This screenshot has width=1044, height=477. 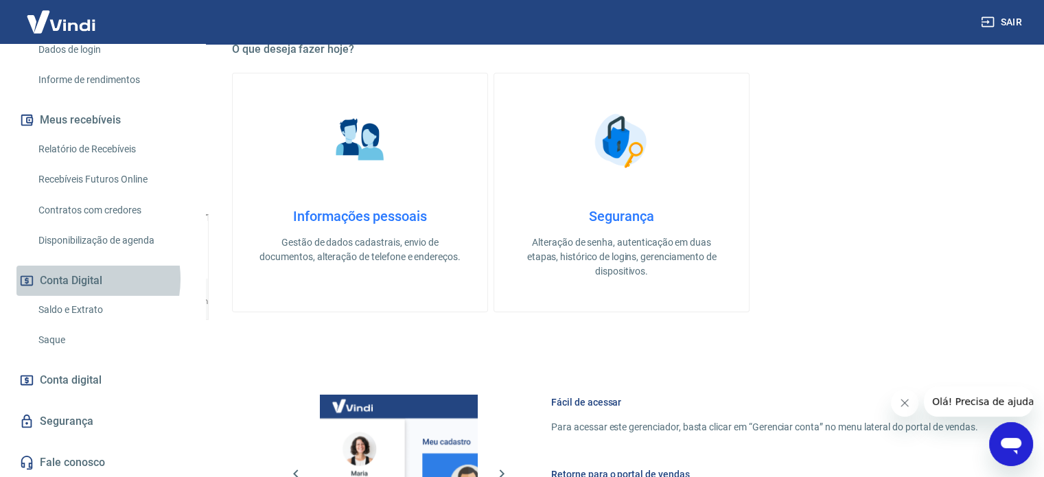 I want to click on img: Vindi, so click(x=61, y=21).